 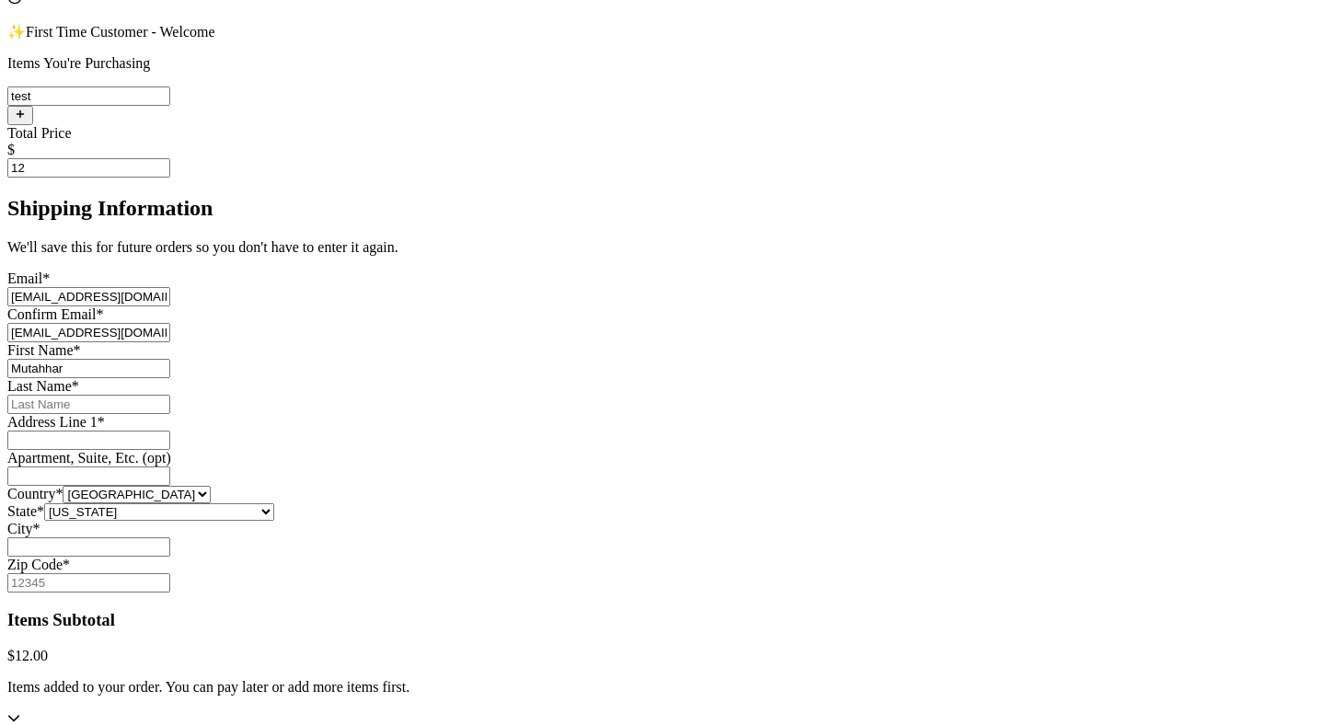 I want to click on input: Last Name, so click(x=88, y=404).